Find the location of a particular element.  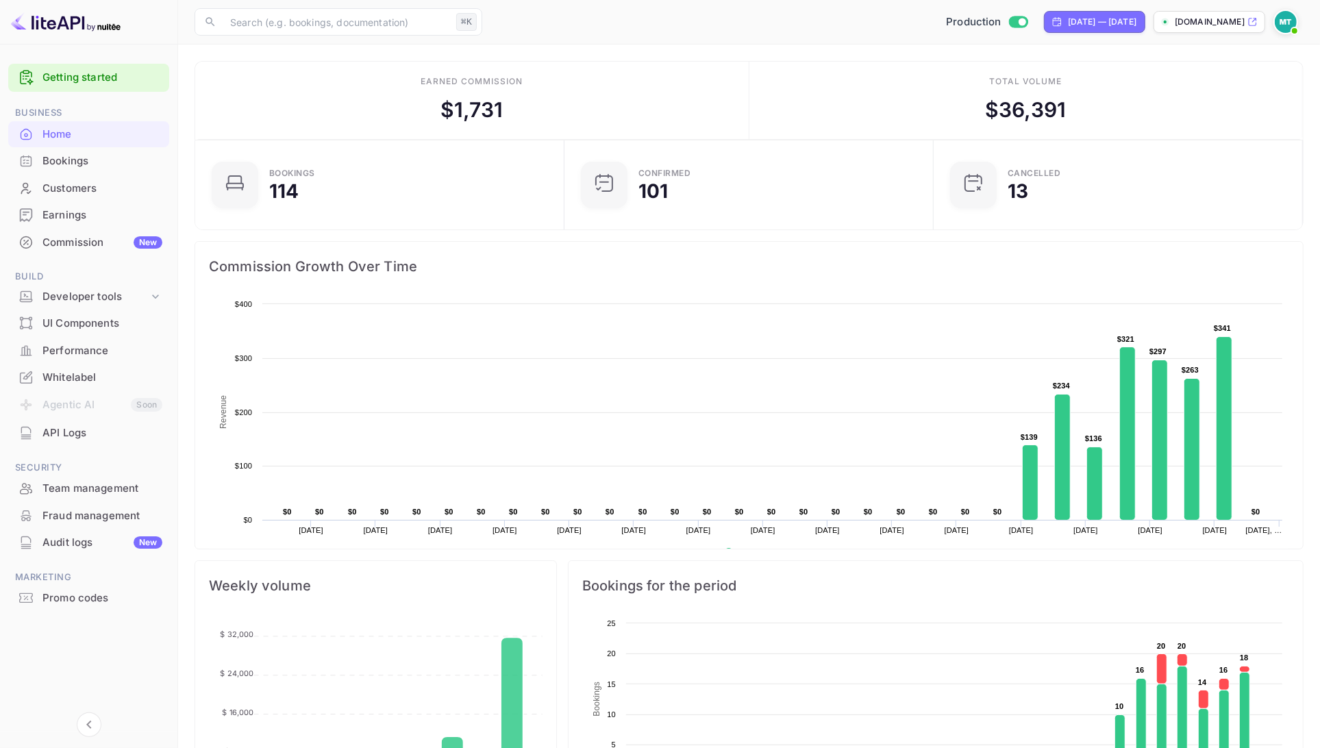

text: $297 is located at coordinates (1157, 351).